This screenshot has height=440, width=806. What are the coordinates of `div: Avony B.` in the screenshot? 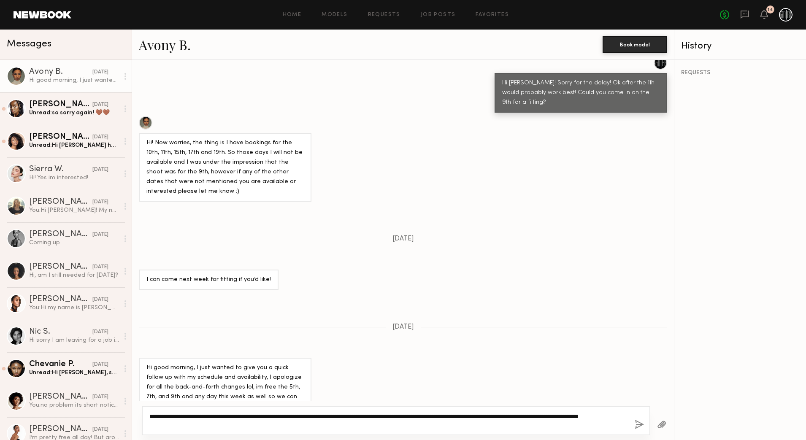 It's located at (61, 72).